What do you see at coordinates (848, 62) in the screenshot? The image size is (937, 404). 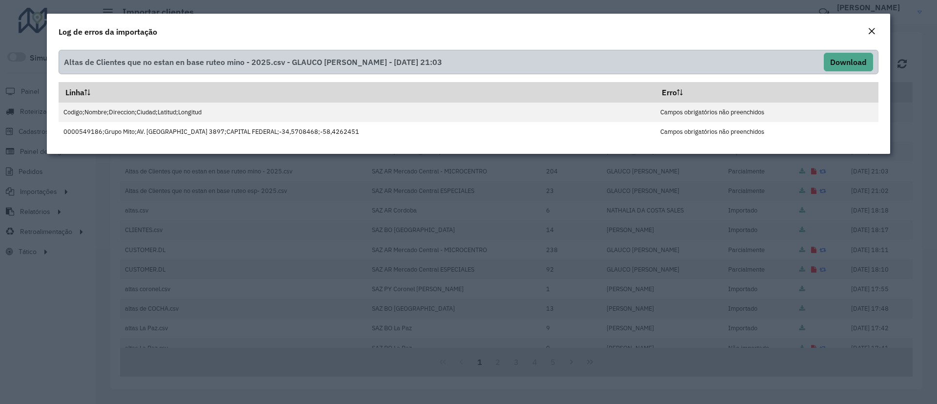 I see `button: Download` at bounding box center [848, 62].